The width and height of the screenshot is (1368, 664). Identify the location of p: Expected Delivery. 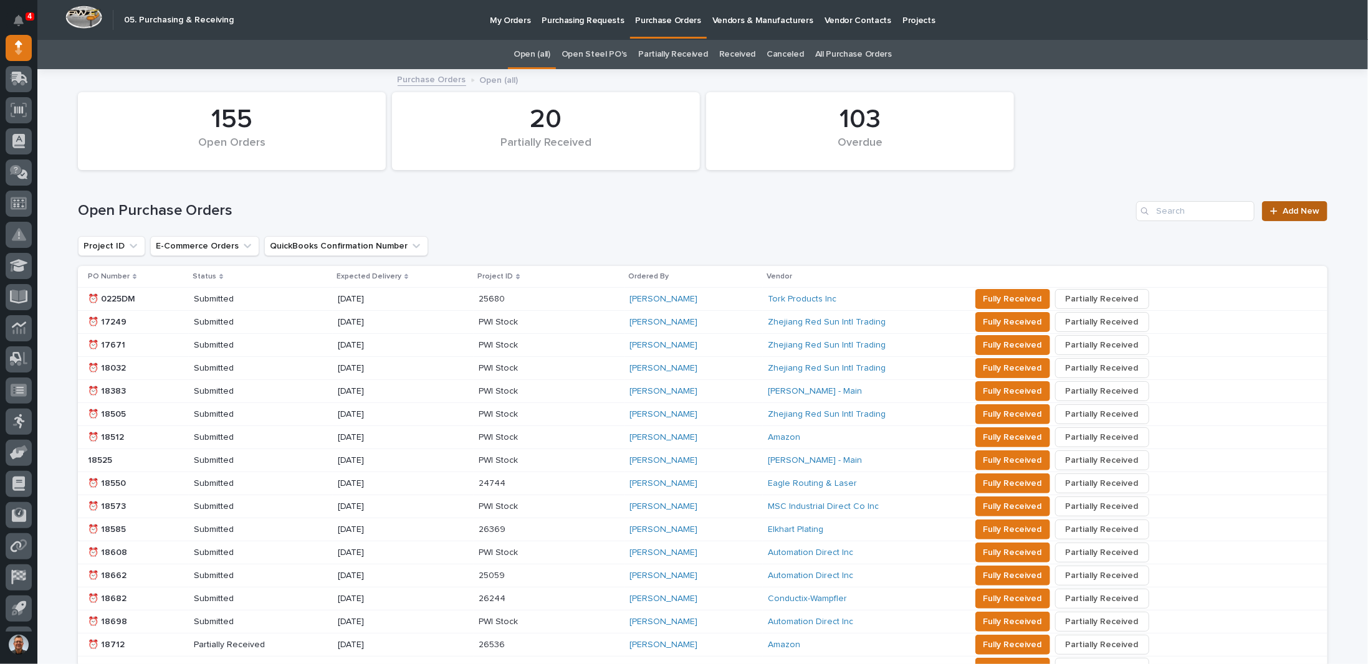
(369, 277).